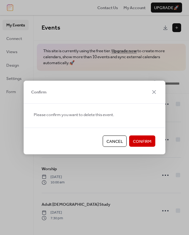  I want to click on span: Please confirm you want to delete this event., so click(74, 115).